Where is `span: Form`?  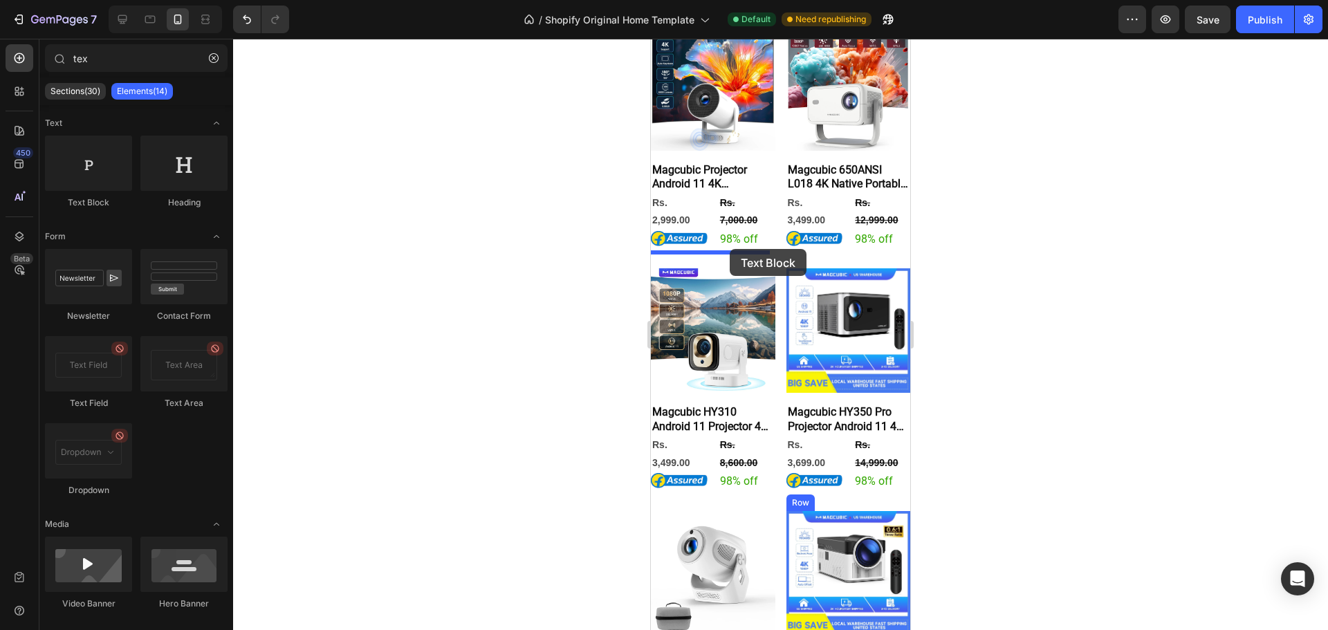 span: Form is located at coordinates (55, 236).